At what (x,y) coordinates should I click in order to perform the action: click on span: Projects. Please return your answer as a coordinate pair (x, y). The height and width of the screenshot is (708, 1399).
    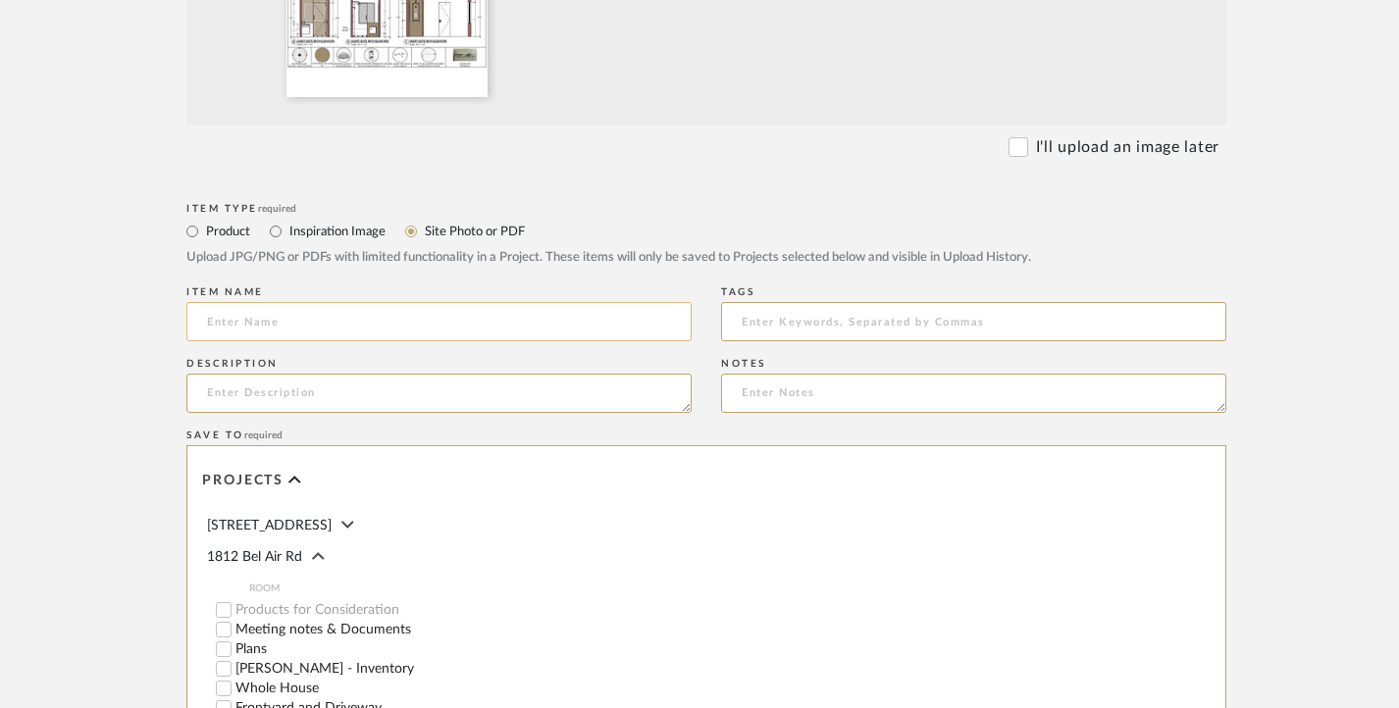
    Looking at the image, I should click on (242, 481).